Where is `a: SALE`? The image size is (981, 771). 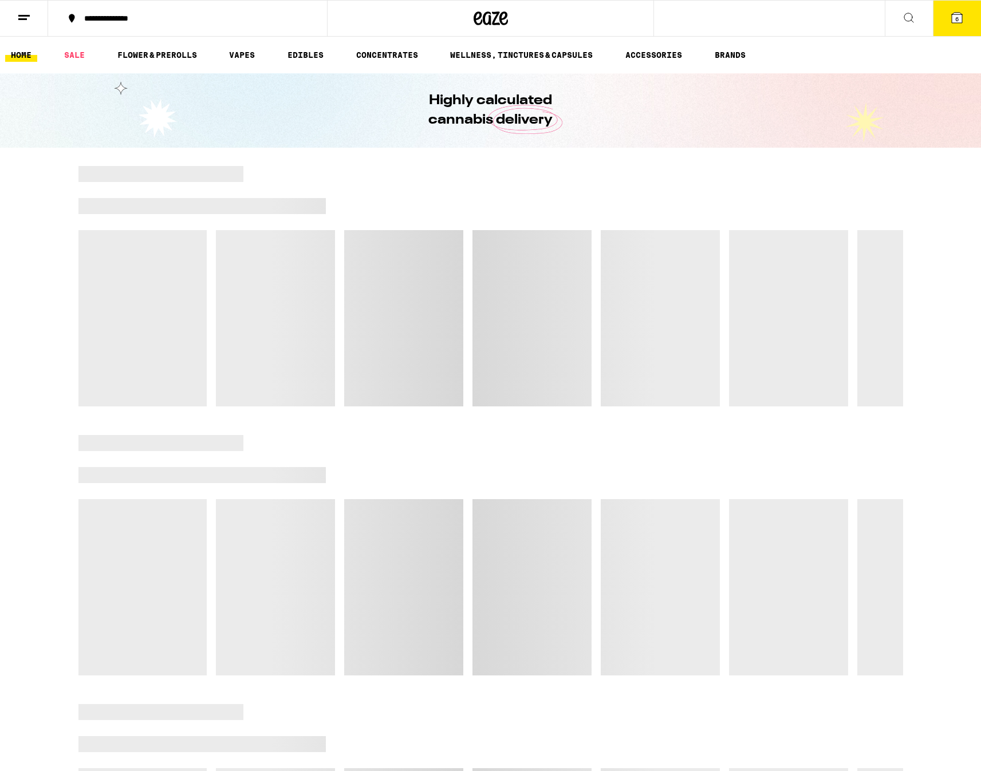
a: SALE is located at coordinates (74, 55).